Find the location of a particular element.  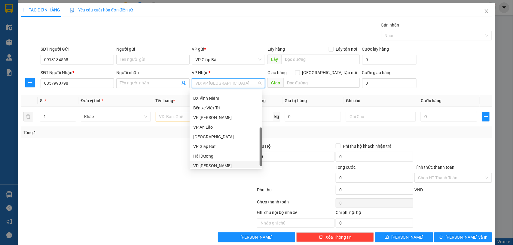

span: Giao is located at coordinates (276, 83).